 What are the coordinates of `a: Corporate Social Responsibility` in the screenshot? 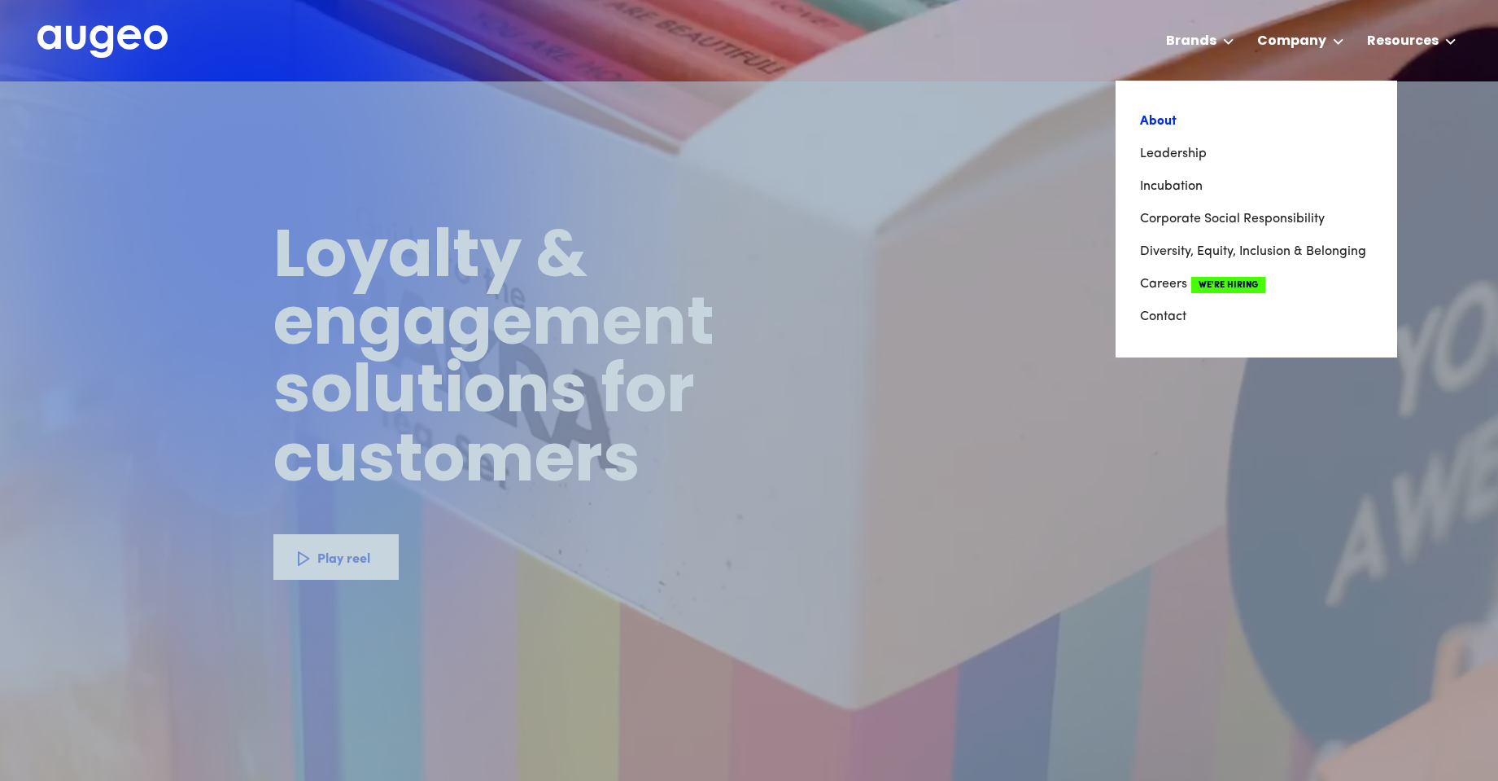 It's located at (1257, 219).